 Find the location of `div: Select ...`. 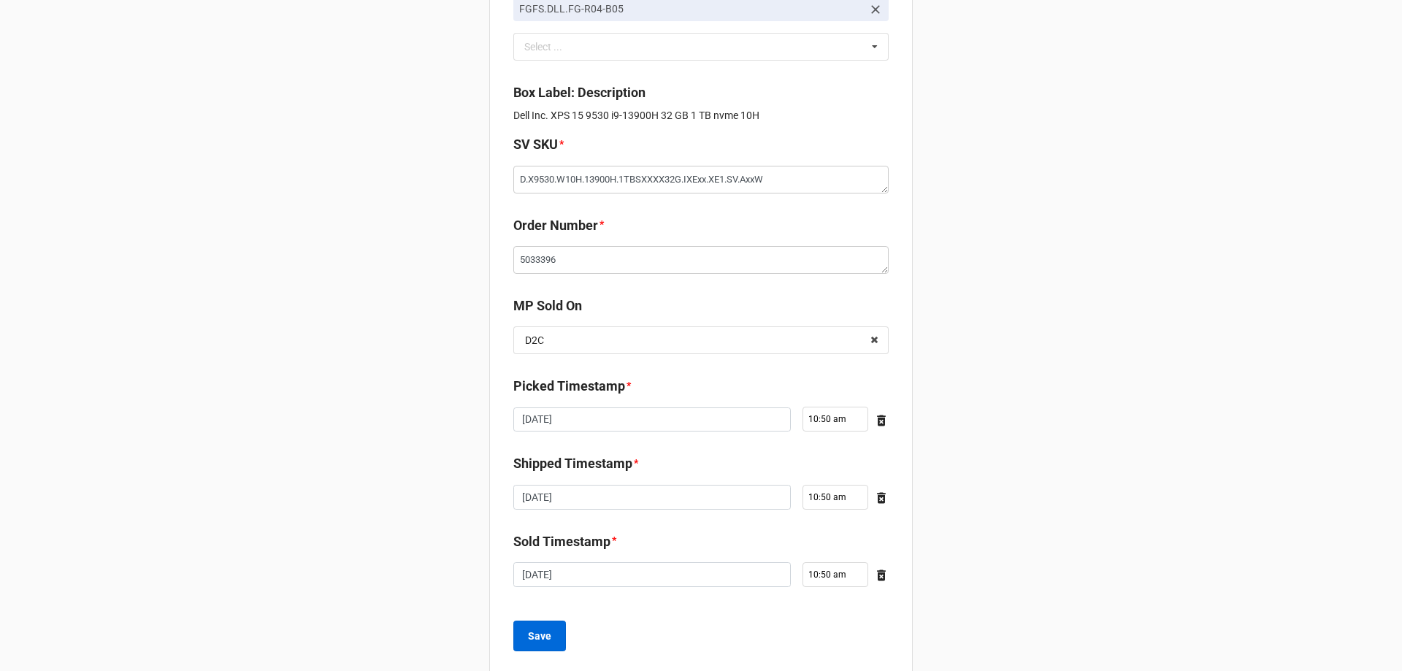

div: Select ... is located at coordinates (552, 46).